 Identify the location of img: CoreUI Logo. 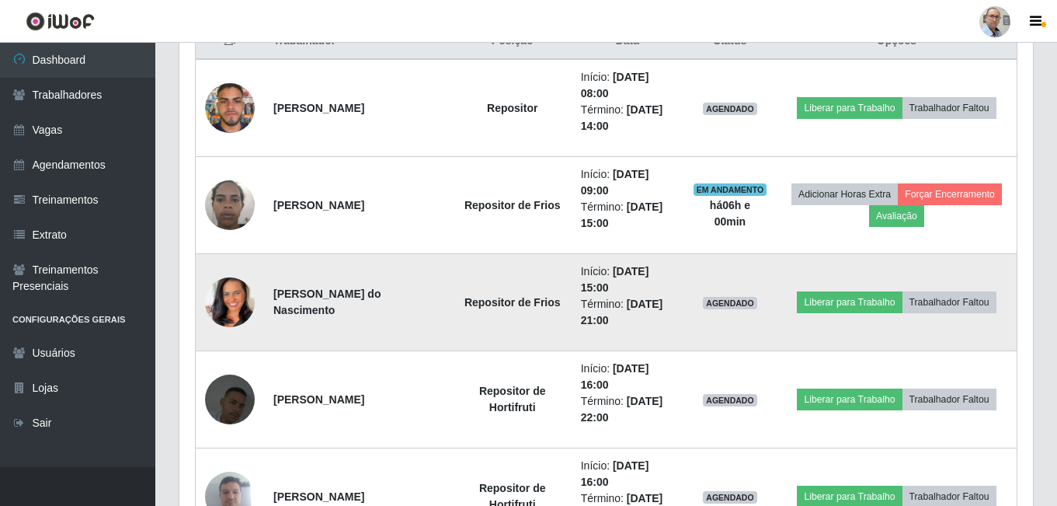
(60, 21).